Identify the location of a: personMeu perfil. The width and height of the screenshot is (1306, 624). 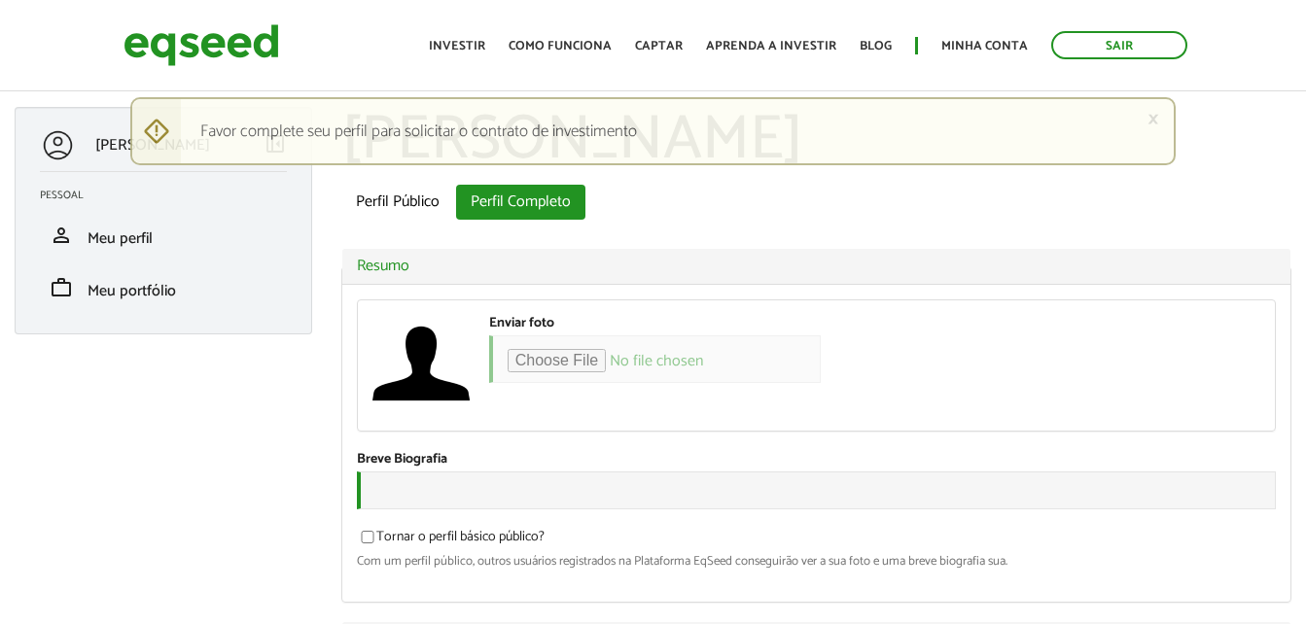
(163, 235).